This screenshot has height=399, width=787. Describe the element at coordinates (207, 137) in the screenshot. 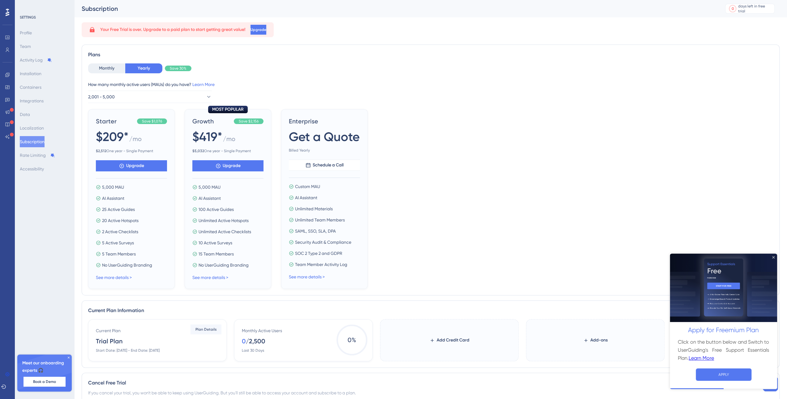

I see `span: $419*` at that location.